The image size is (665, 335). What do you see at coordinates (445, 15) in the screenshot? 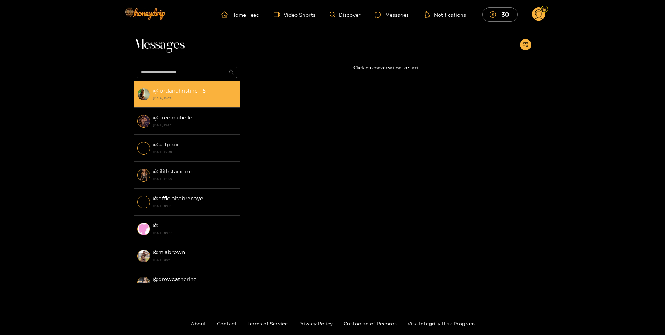
I see `button: Notifications` at bounding box center [445, 15].